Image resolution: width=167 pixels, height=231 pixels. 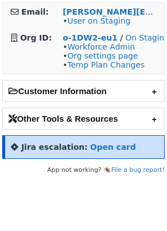 I want to click on a: Workforce Admin, so click(x=101, y=47).